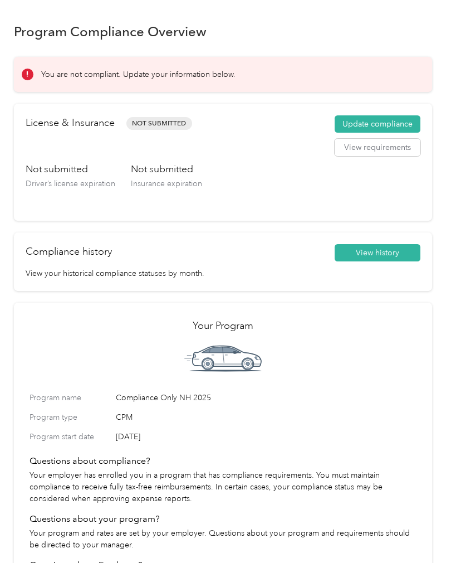 This screenshot has width=451, height=563. What do you see at coordinates (378, 253) in the screenshot?
I see `button: View history` at bounding box center [378, 253].